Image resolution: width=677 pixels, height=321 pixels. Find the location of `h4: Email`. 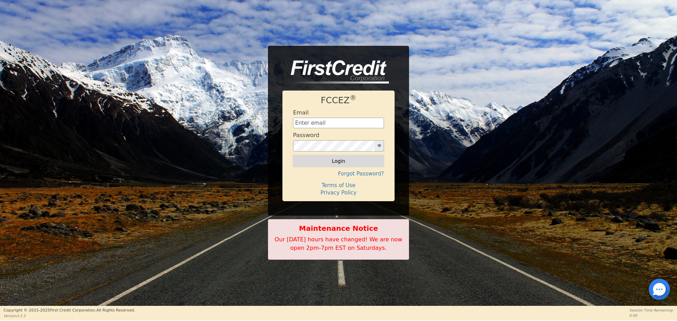

h4: Email is located at coordinates (301, 112).